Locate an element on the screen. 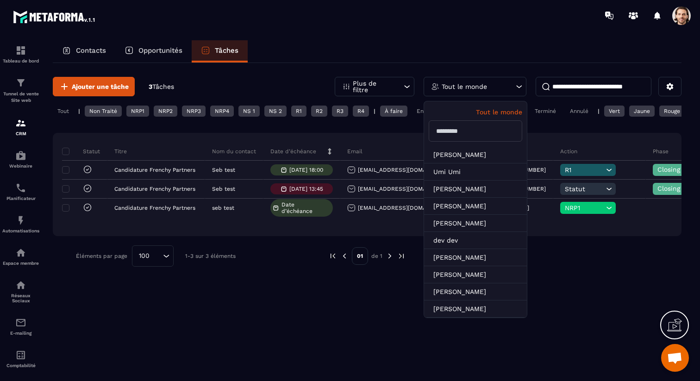  span: Date d’échéance is located at coordinates (306, 208).